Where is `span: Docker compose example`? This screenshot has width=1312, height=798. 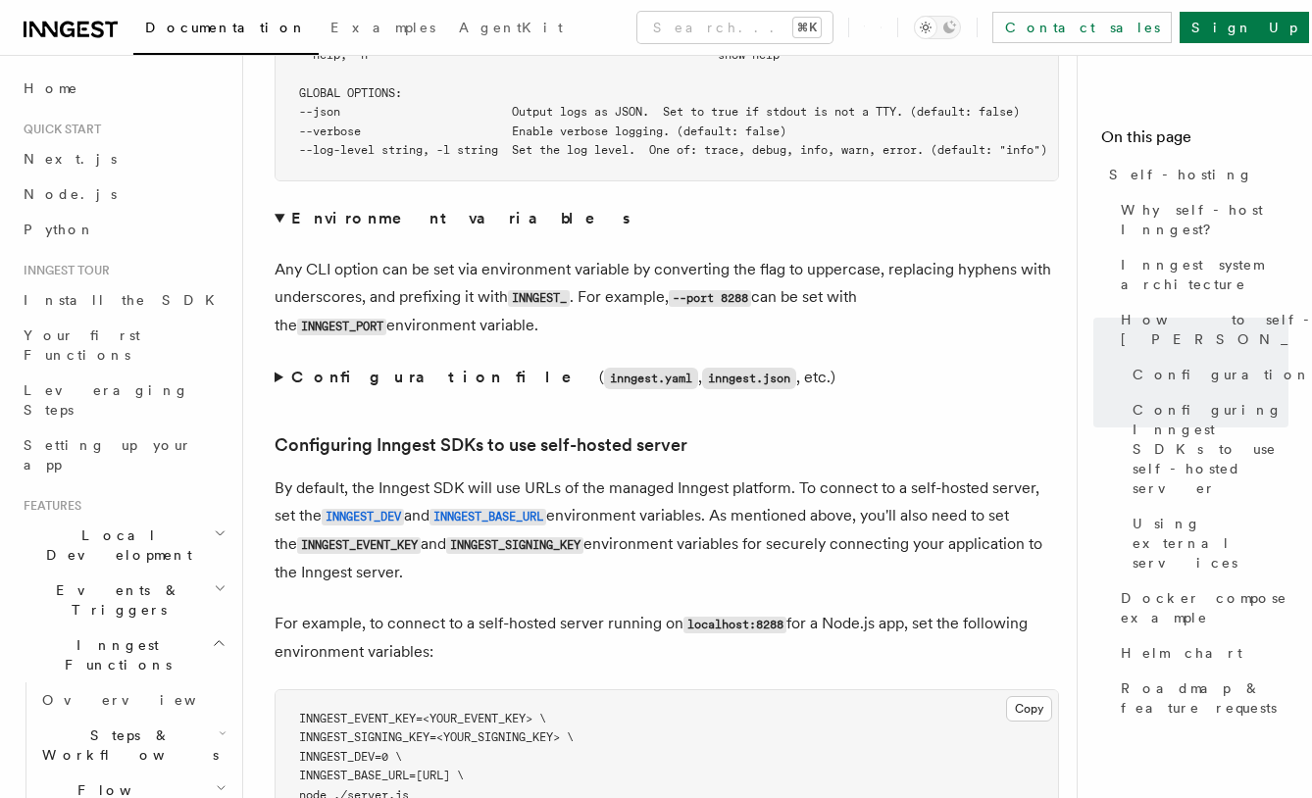 span: Docker compose example is located at coordinates (1204, 608).